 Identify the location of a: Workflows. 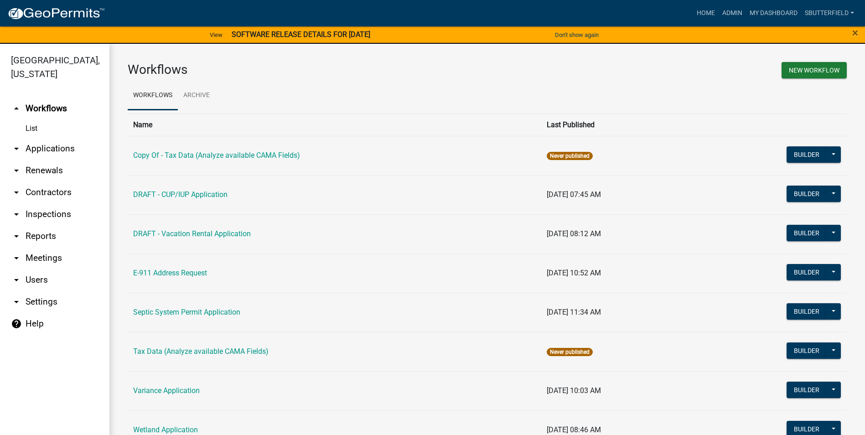
(153, 96).